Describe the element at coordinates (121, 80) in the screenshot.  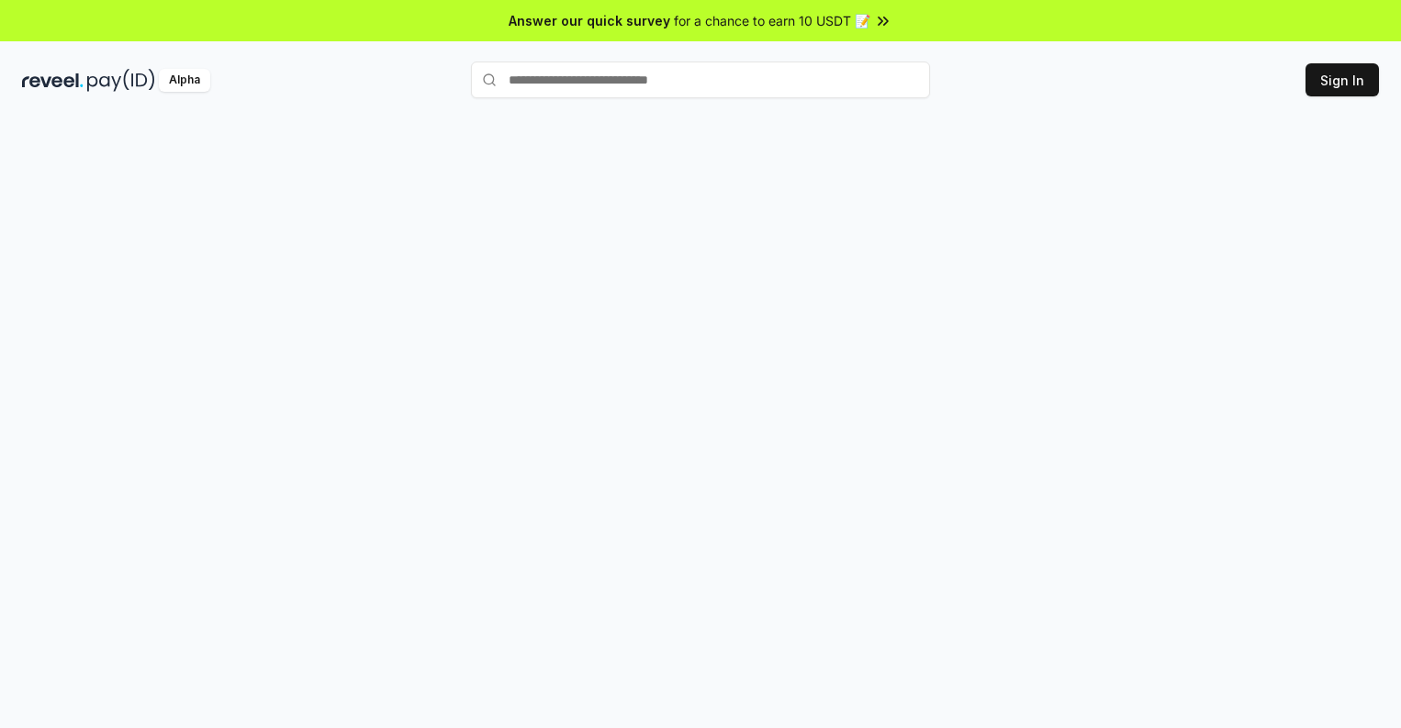
I see `img: pay_id` at that location.